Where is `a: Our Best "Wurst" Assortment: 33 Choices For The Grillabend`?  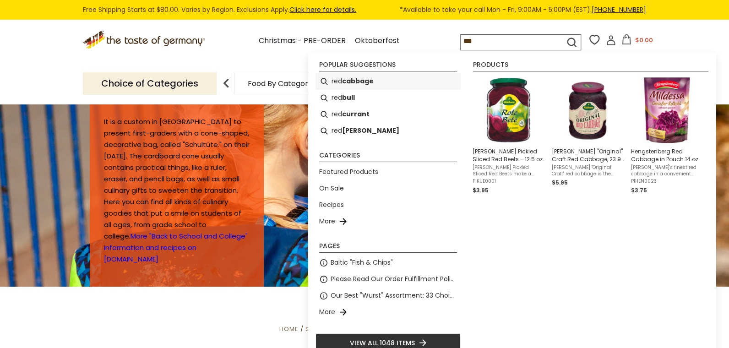 a: Our Best "Wurst" Assortment: 33 Choices For The Grillabend is located at coordinates (394, 295).